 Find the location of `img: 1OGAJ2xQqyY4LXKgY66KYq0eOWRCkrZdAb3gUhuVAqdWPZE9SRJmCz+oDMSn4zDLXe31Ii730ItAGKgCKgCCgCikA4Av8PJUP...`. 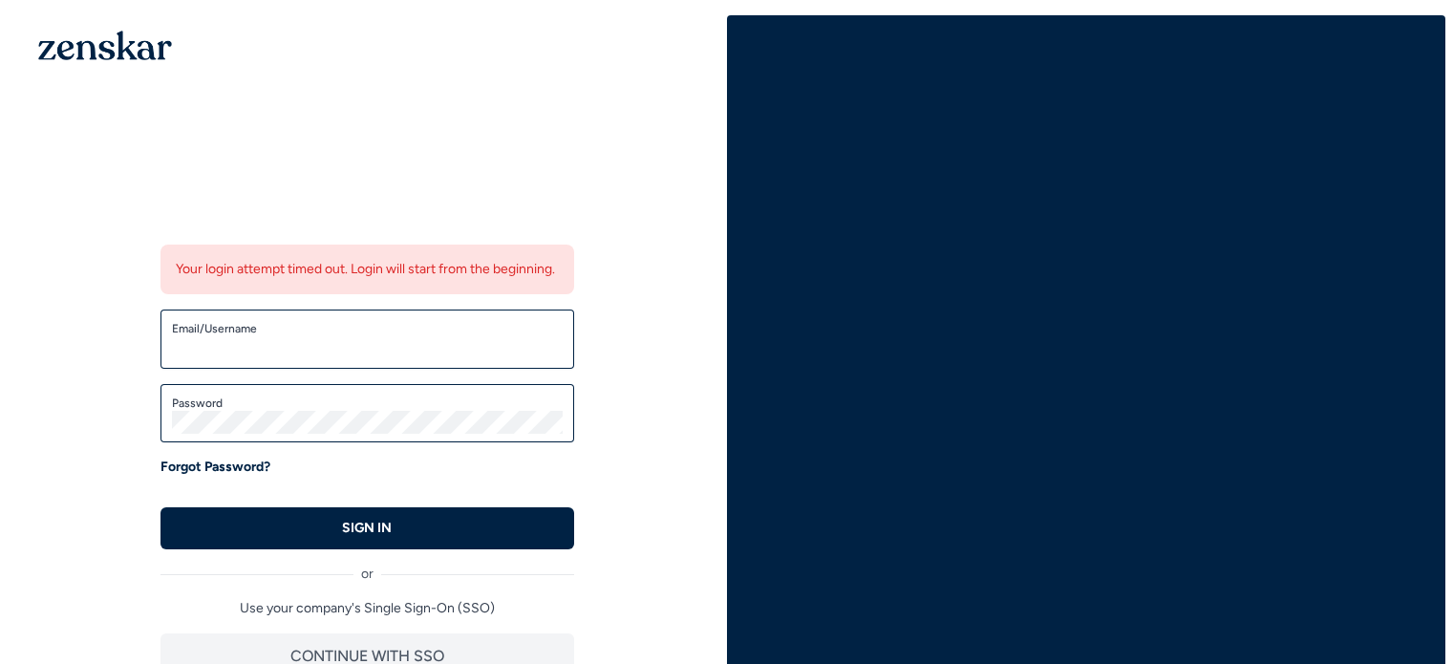

img: 1OGAJ2xQqyY4LXKgY66KYq0eOWRCkrZdAb3gUhuVAqdWPZE9SRJmCz+oDMSn4zDLXe31Ii730ItAGKgCKgCCgCikA4Av8PJUP... is located at coordinates (105, 45).